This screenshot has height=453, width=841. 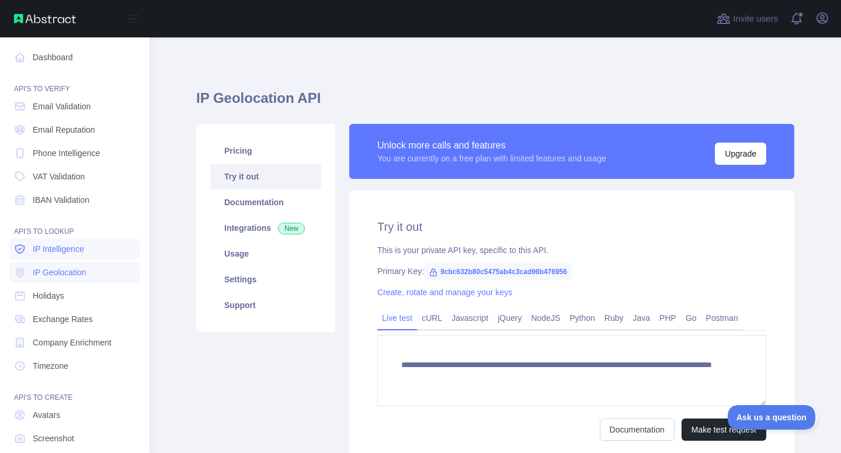 What do you see at coordinates (266, 151) in the screenshot?
I see `a: Pricing` at bounding box center [266, 151].